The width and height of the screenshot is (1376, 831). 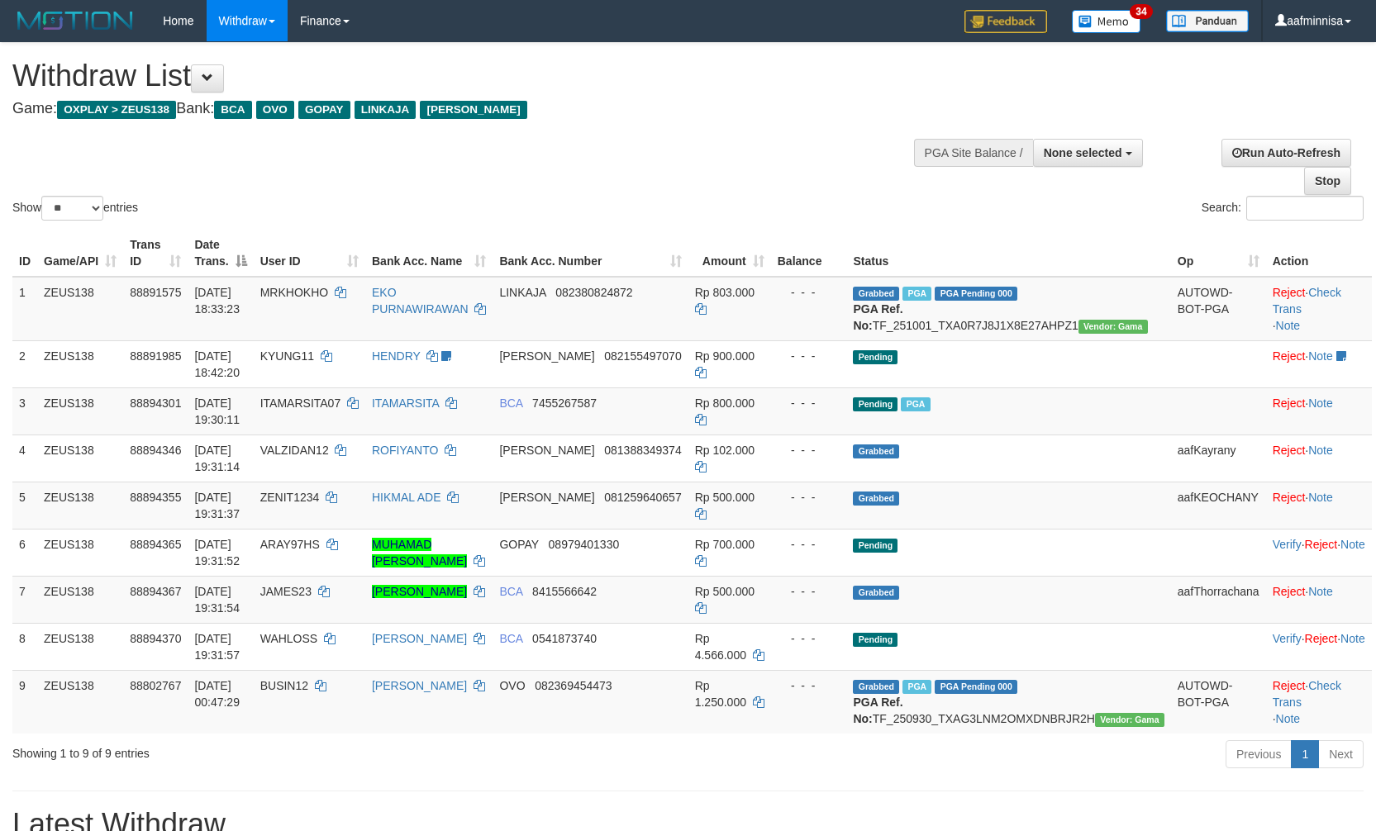 What do you see at coordinates (564, 639) in the screenshot?
I see `span: Copy 0541873740 to clipboard` at bounding box center [564, 639].